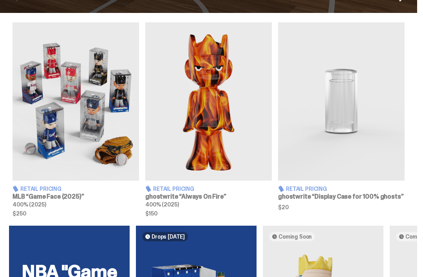  Describe the element at coordinates (341, 101) in the screenshot. I see `img: Display Case for 100% ghosts` at that location.